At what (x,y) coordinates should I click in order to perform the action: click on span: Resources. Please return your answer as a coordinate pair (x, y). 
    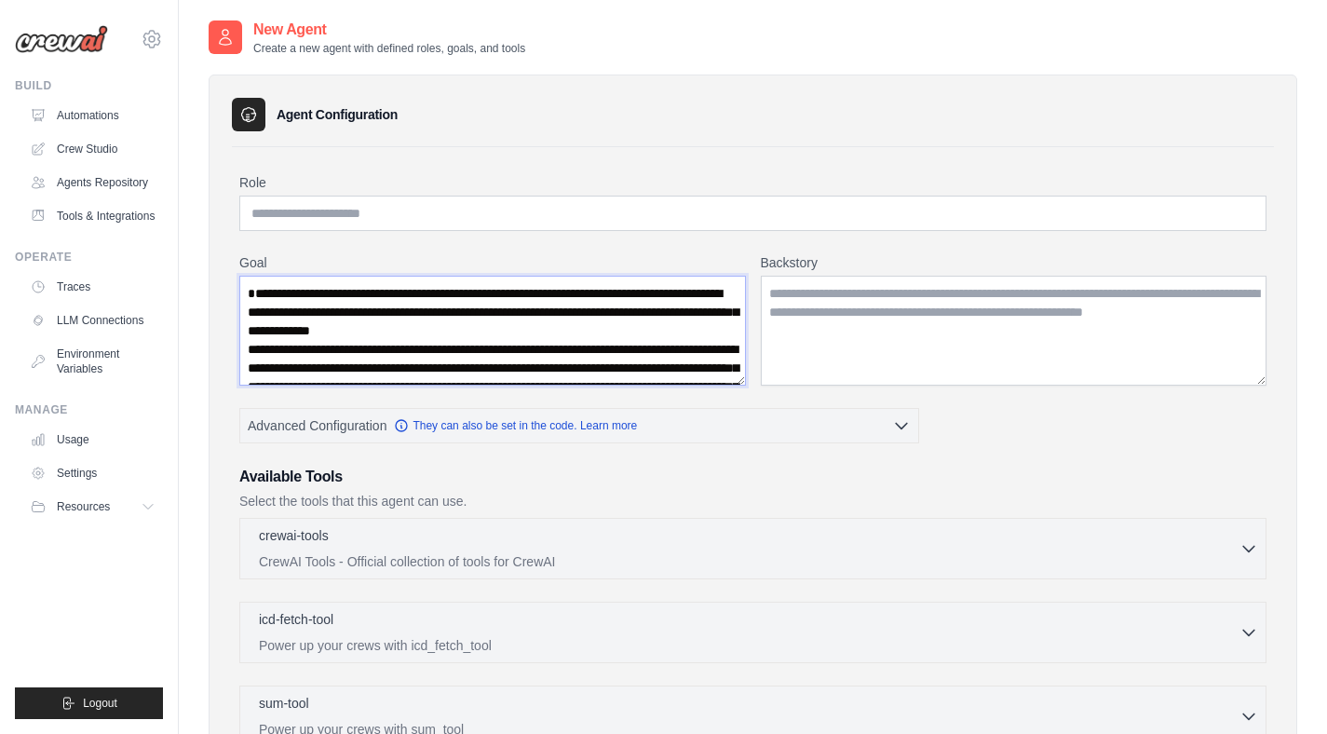
    Looking at the image, I should click on (83, 507).